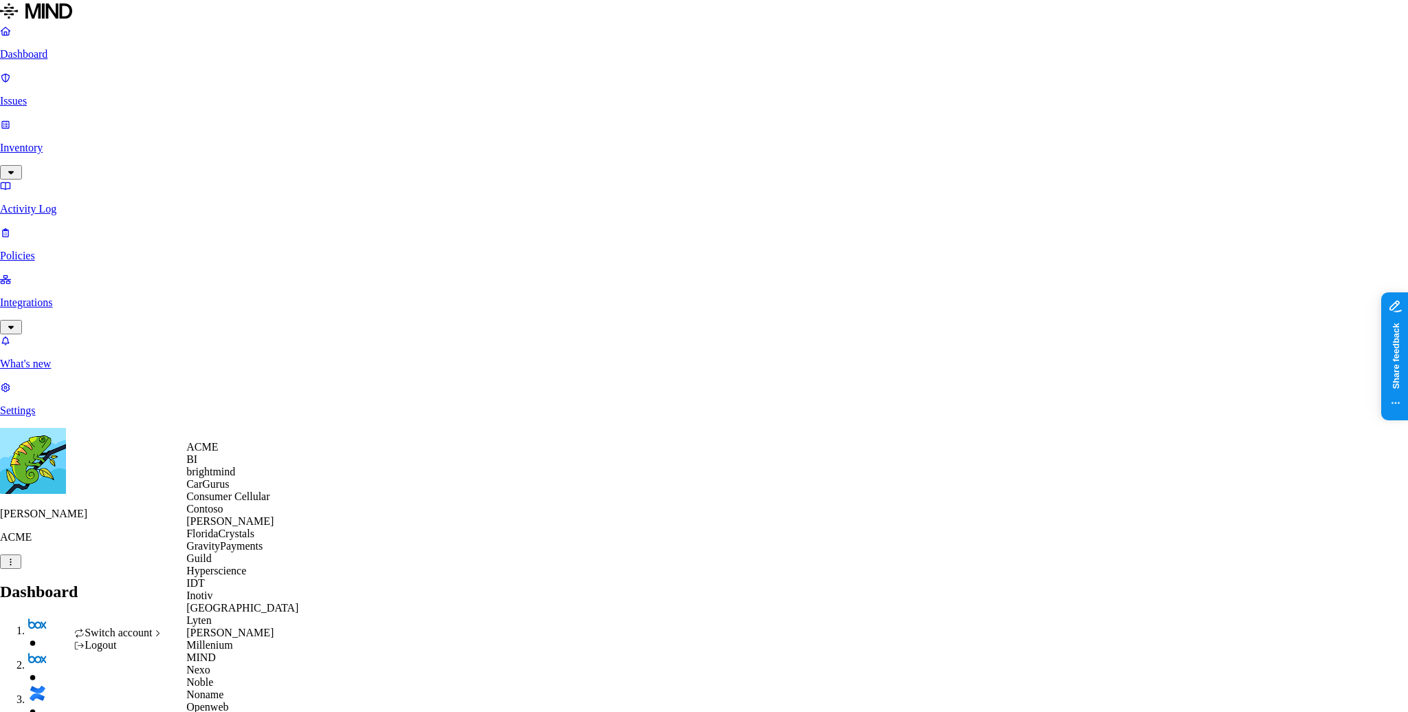 The height and width of the screenshot is (712, 1408). Describe the element at coordinates (198, 669) in the screenshot. I see `span: Nexo` at that location.